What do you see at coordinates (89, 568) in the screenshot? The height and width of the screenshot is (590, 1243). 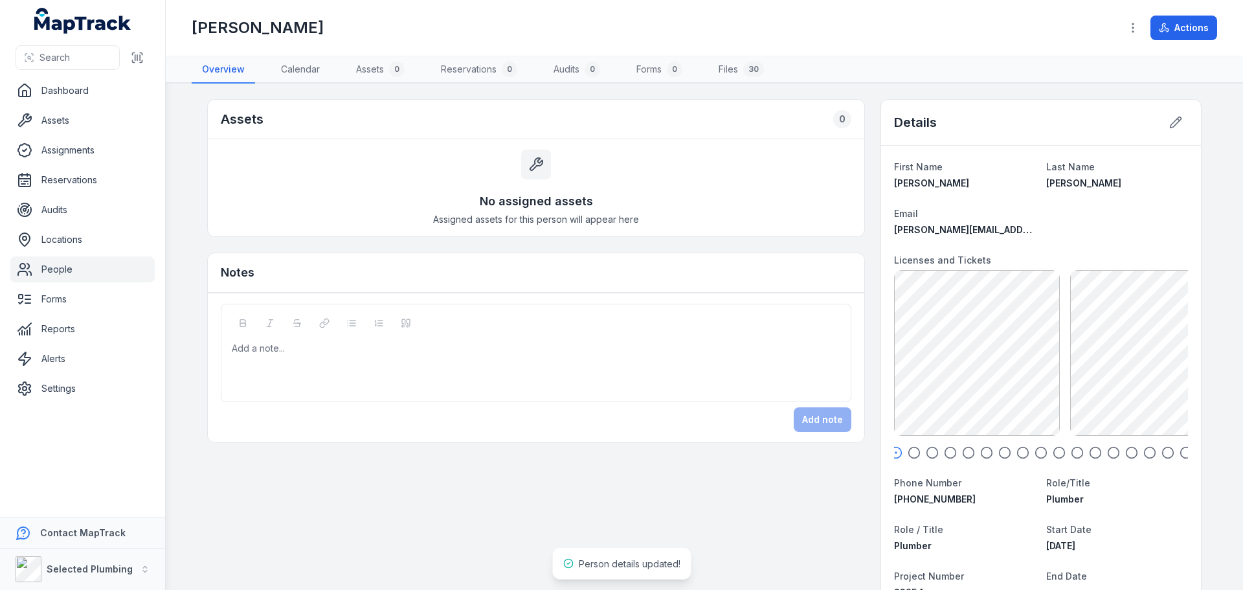 I see `strong: Selected Plumbing` at bounding box center [89, 568].